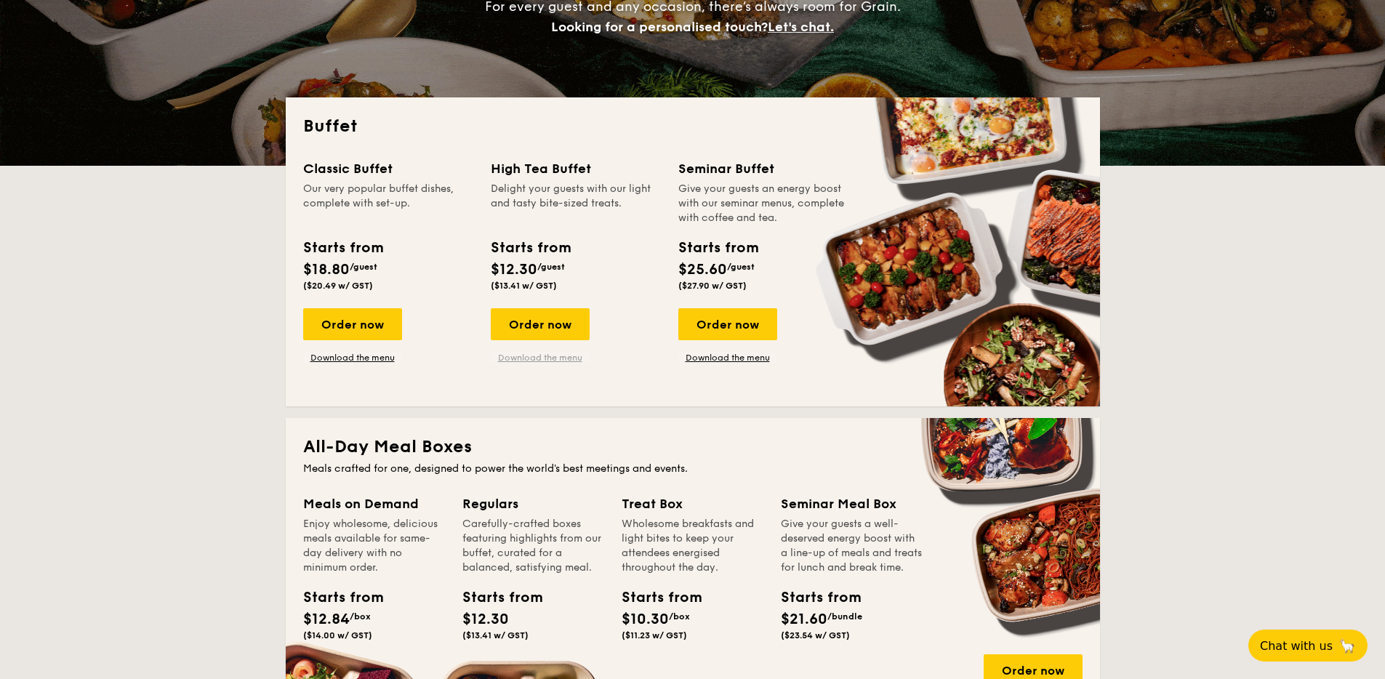  What do you see at coordinates (851, 504) in the screenshot?
I see `div: Seminar Meal Box` at bounding box center [851, 504].